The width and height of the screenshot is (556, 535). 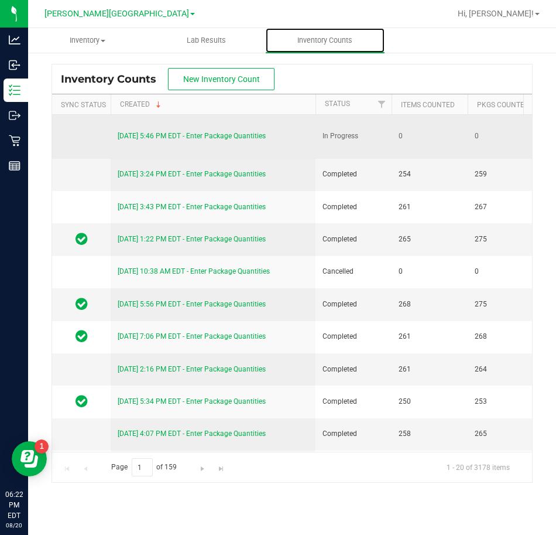 I want to click on span: 267, so click(x=506, y=207).